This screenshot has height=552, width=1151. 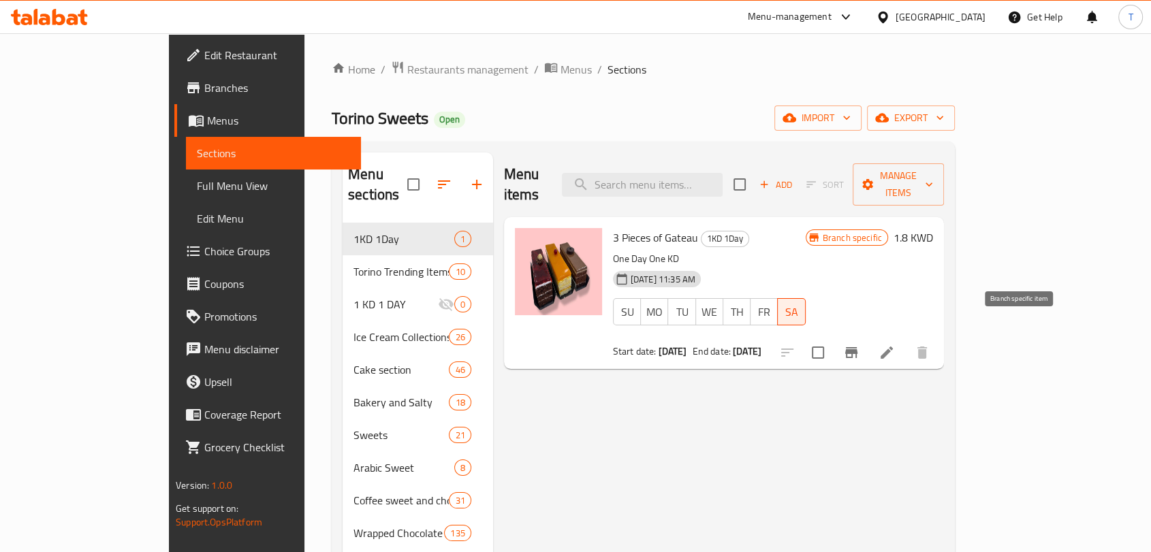 What do you see at coordinates (444, 184) in the screenshot?
I see `span: Sort sections` at bounding box center [444, 184].